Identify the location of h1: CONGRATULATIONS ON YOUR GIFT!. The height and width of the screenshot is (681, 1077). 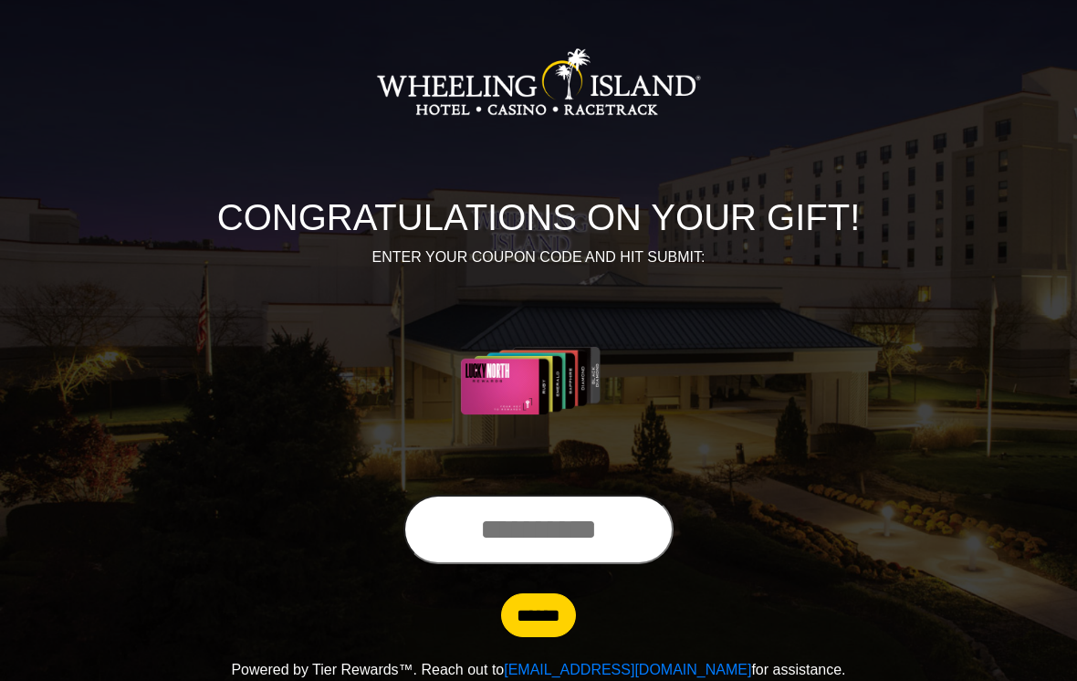
(539, 217).